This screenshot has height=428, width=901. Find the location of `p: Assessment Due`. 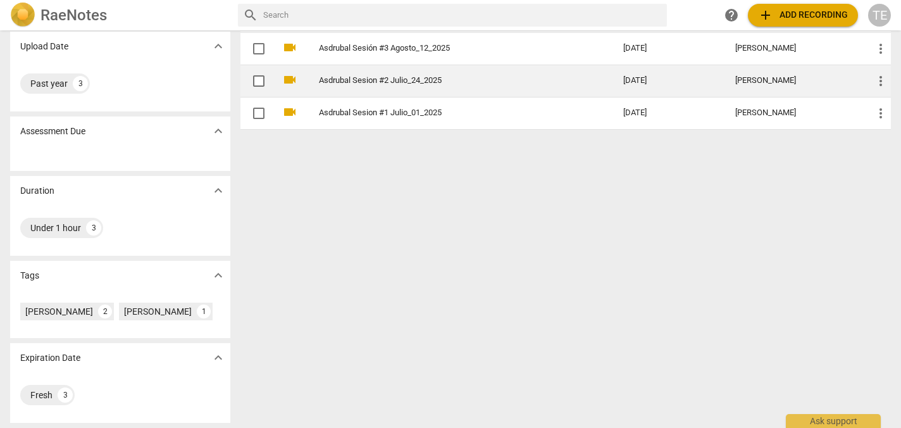

p: Assessment Due is located at coordinates (53, 131).